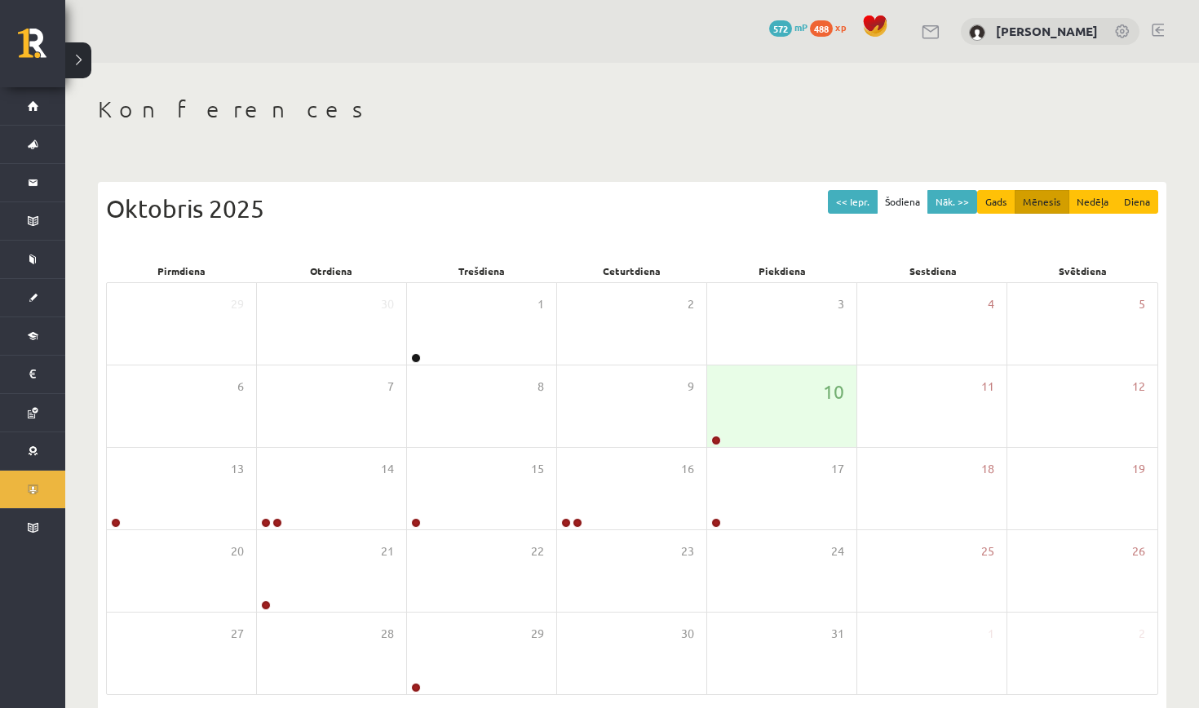 This screenshot has height=708, width=1199. I want to click on span: mP, so click(801, 27).